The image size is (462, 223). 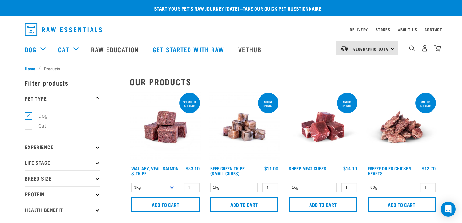 I want to click on a: Delivery, so click(x=359, y=29).